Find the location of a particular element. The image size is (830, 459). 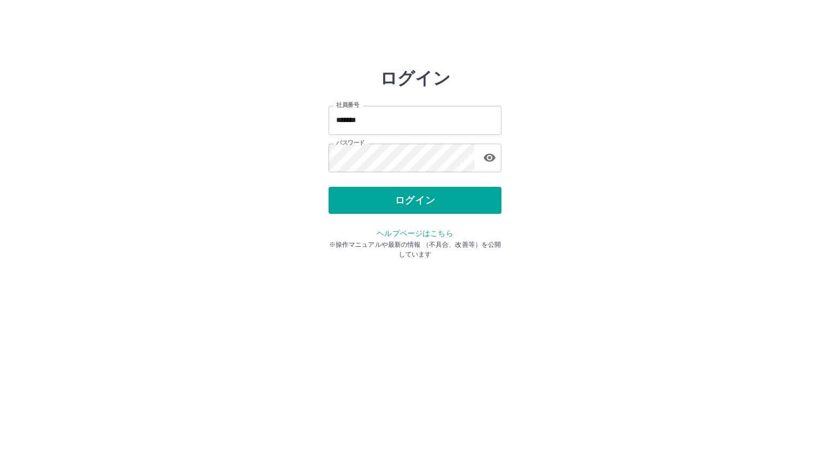

label: 社員番号 is located at coordinates (347, 105).